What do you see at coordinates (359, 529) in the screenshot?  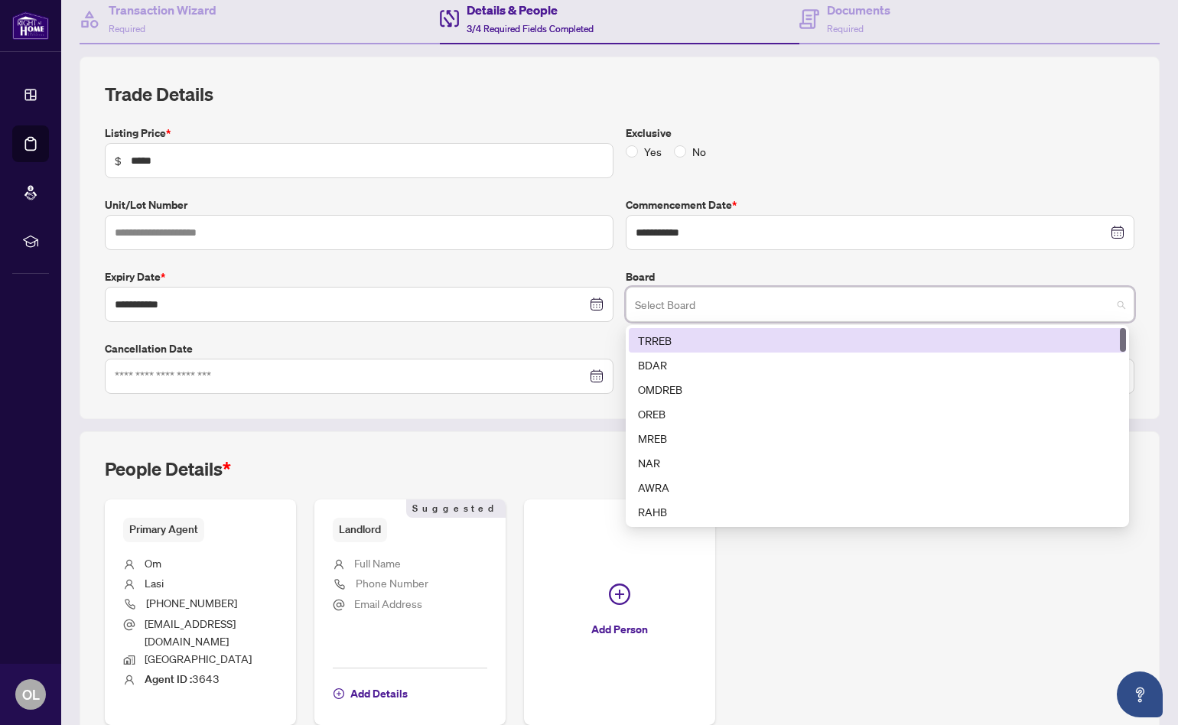 I see `span: Landlord` at bounding box center [359, 529].